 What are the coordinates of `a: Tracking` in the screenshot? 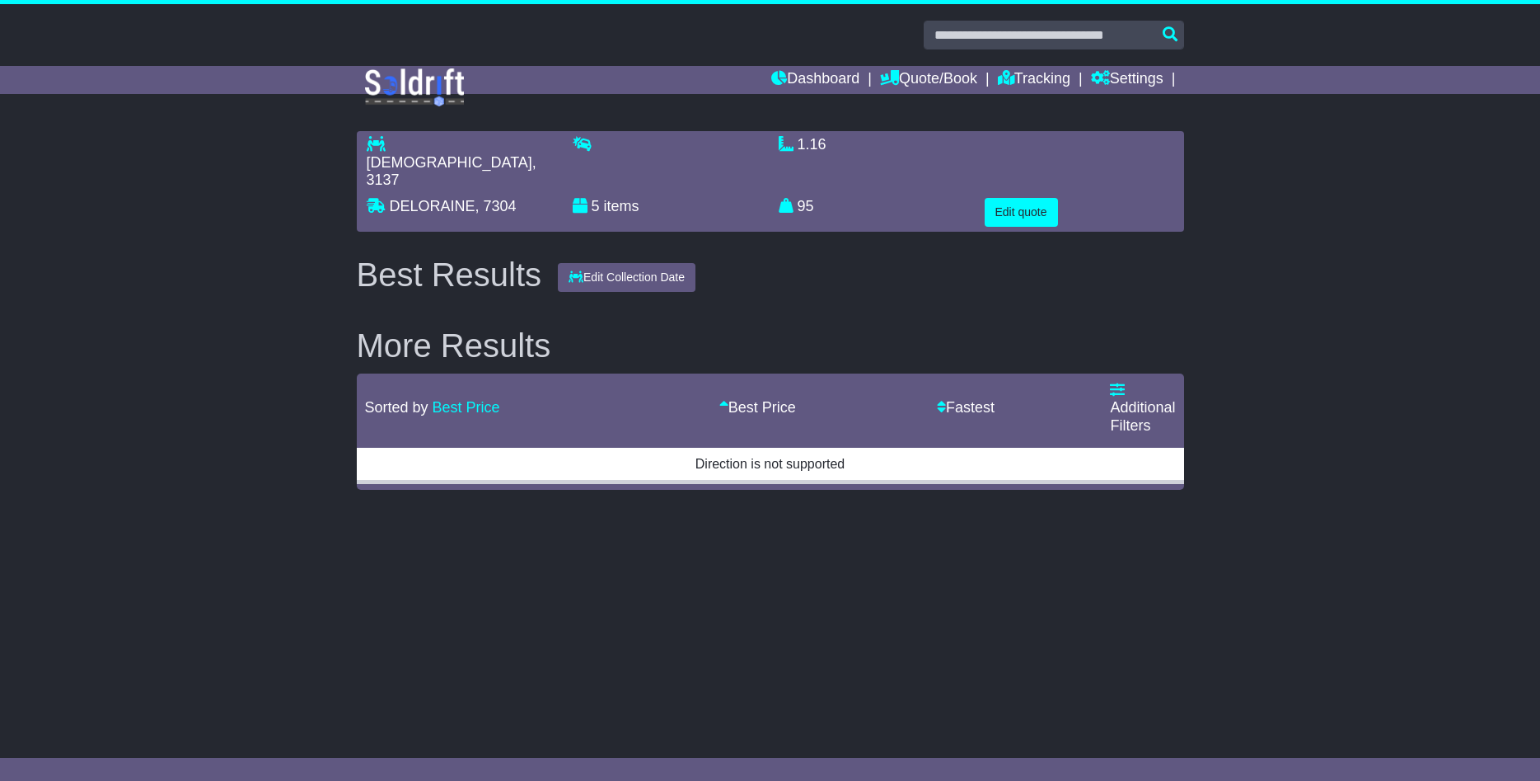 It's located at (1034, 80).